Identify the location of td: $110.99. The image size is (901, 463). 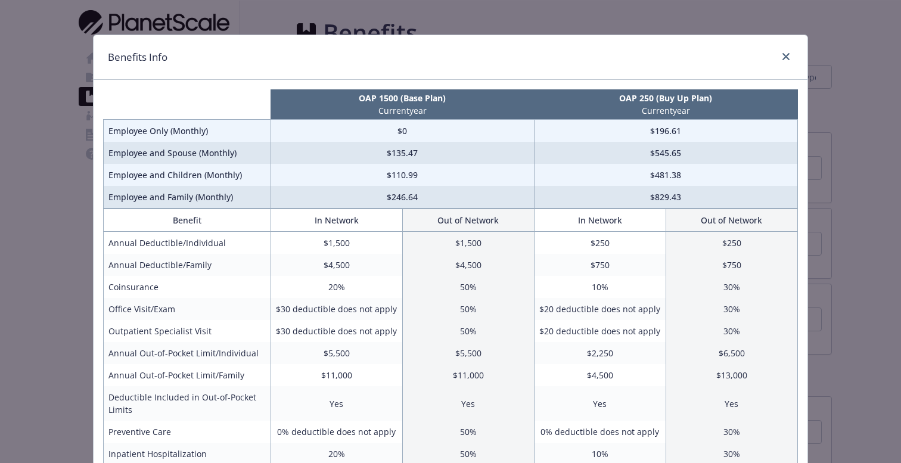
(402, 175).